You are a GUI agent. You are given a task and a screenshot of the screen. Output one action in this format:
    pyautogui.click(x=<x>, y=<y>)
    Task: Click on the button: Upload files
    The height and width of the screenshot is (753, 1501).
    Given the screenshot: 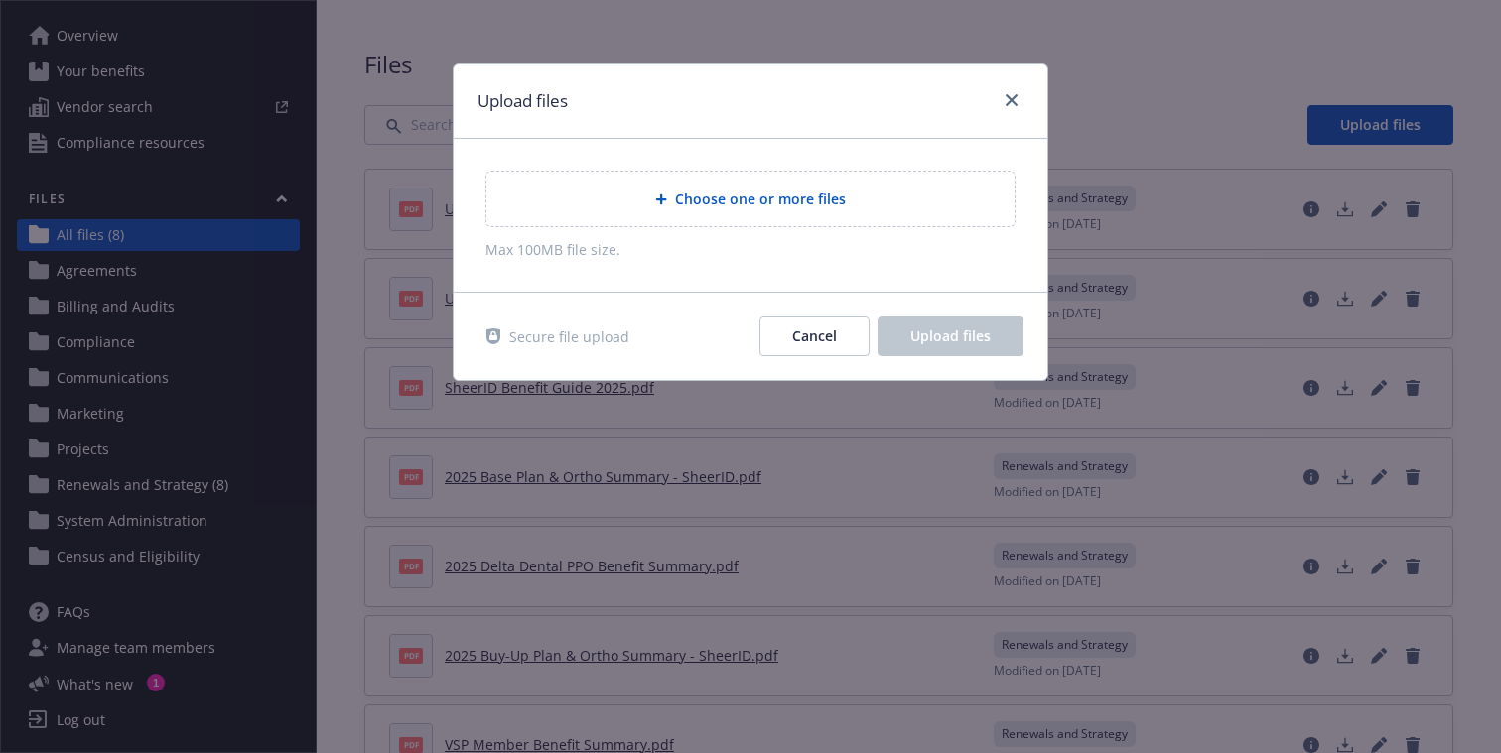 What is the action you would take?
    pyautogui.click(x=950, y=337)
    